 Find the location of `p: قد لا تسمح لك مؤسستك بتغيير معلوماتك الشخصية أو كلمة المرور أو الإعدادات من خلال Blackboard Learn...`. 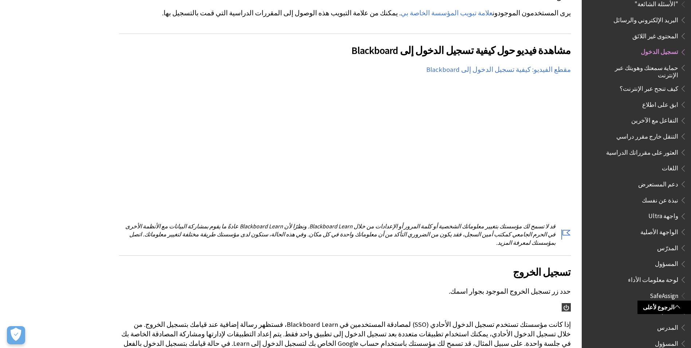

p: قد لا تسمح لك مؤسستك بتغيير معلوماتك الشخصية أو كلمة المرور أو الإعدادات من خلال Blackboard Learn... is located at coordinates (345, 234).